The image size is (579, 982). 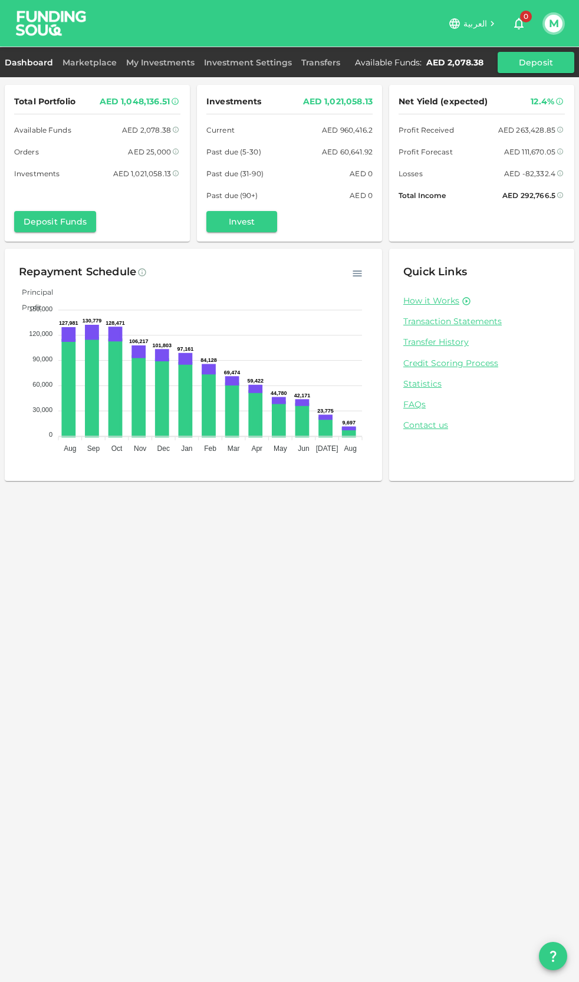 I want to click on span: Principal, so click(x=33, y=292).